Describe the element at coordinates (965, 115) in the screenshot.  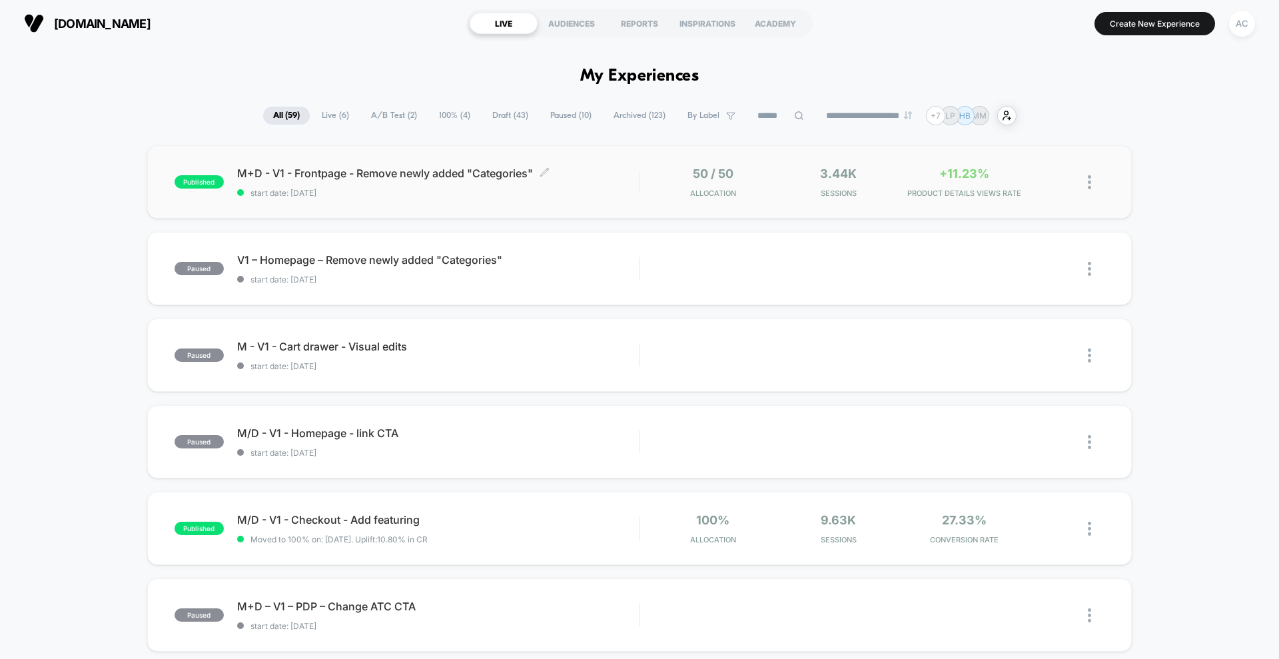
I see `p: HB` at that location.